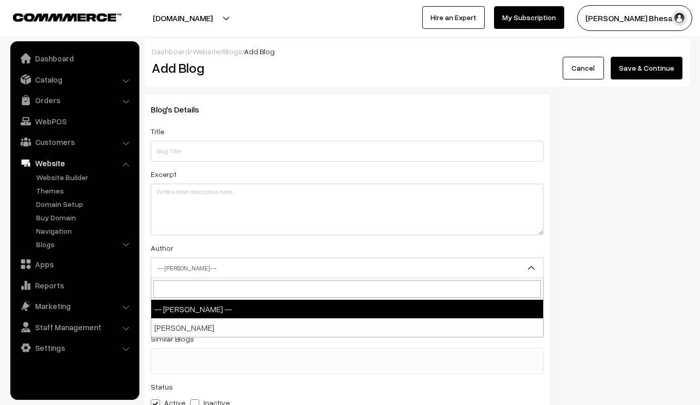 The width and height of the screenshot is (700, 405). Describe the element at coordinates (74, 306) in the screenshot. I see `a: Marketing` at that location.